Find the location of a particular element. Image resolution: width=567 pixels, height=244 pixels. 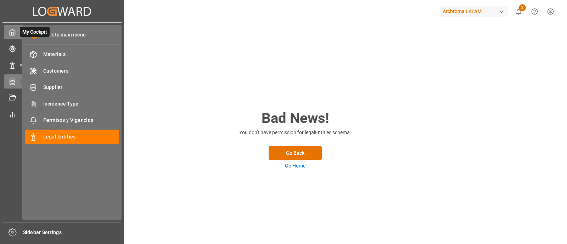

span: Customers is located at coordinates (81, 71).